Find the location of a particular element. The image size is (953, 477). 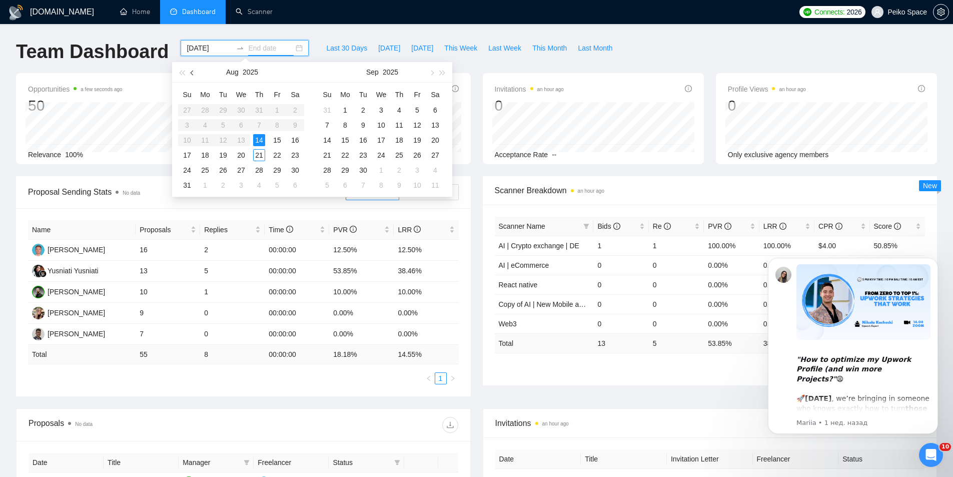

div: 0 is located at coordinates (767, 106).